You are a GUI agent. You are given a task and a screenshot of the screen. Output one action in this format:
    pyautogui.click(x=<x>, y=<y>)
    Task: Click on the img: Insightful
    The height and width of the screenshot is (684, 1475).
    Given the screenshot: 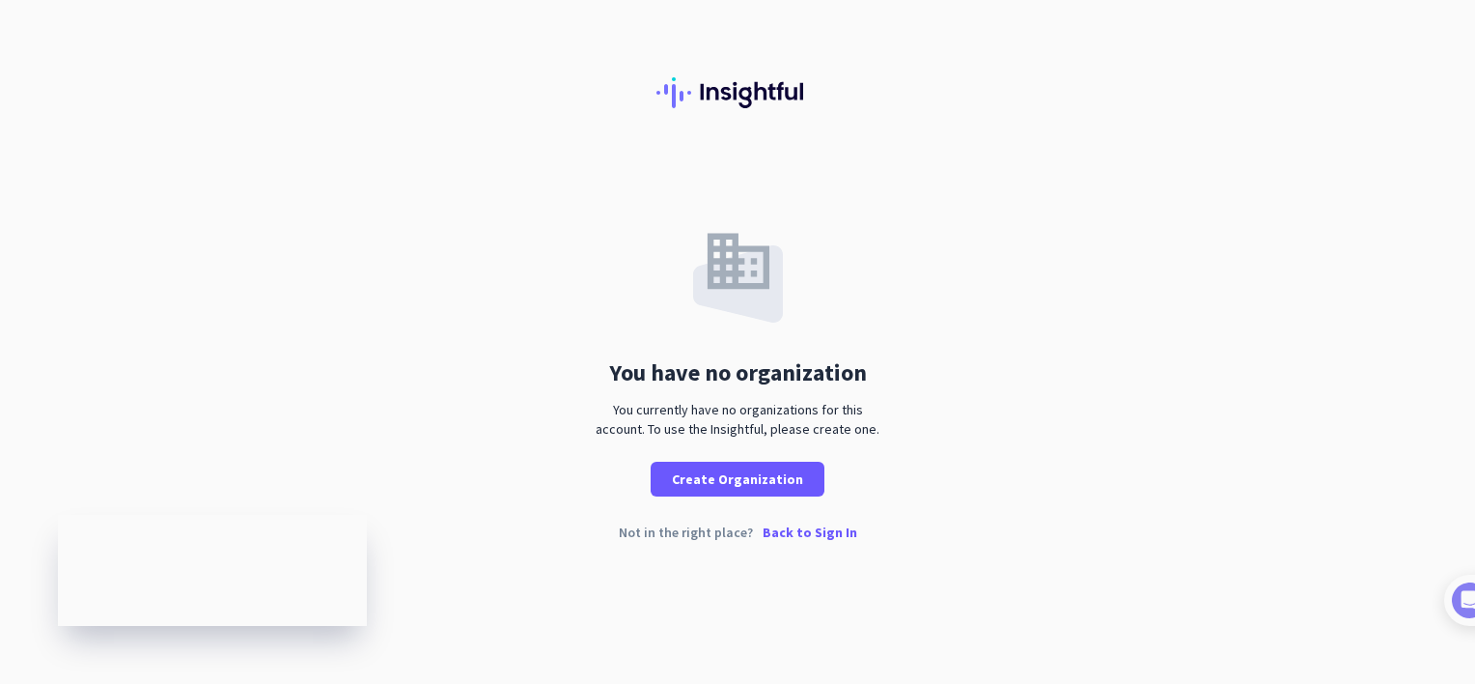 What is the action you would take?
    pyautogui.click(x=738, y=93)
    